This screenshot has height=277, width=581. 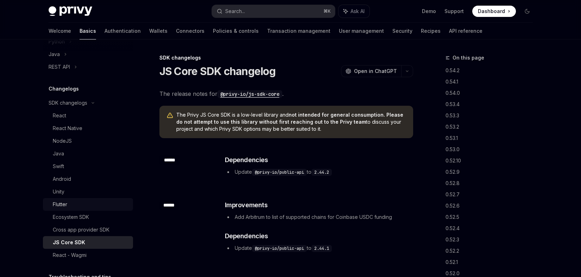 What do you see at coordinates (492, 161) in the screenshot?
I see `a: 0.52.10` at bounding box center [492, 161].